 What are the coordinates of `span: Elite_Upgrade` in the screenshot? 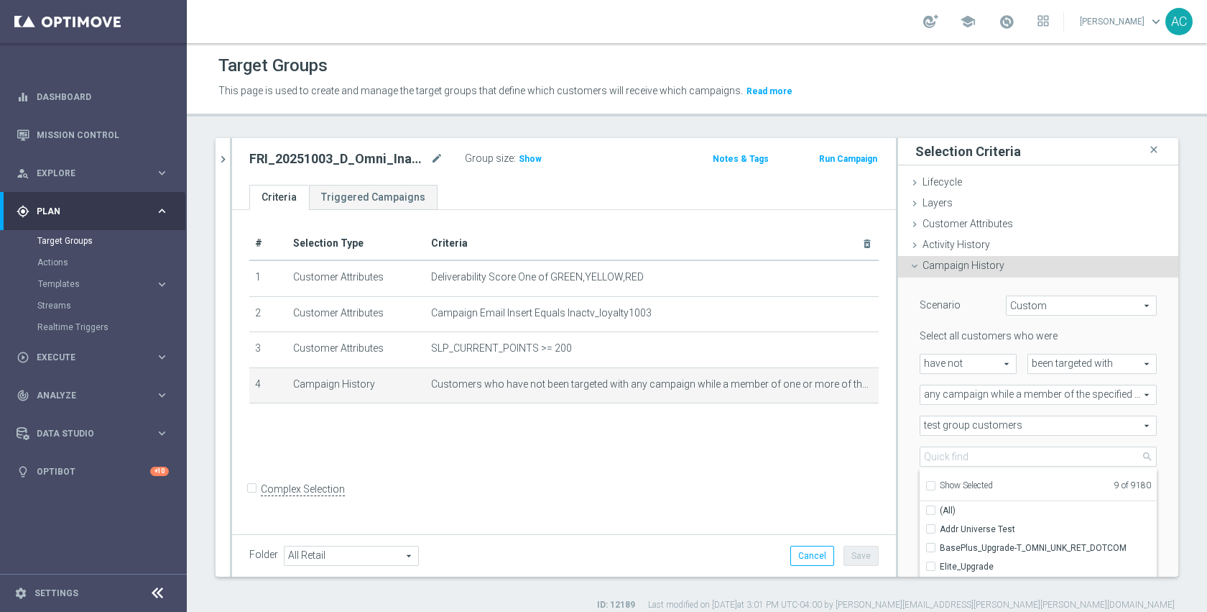 It's located at (1048, 566).